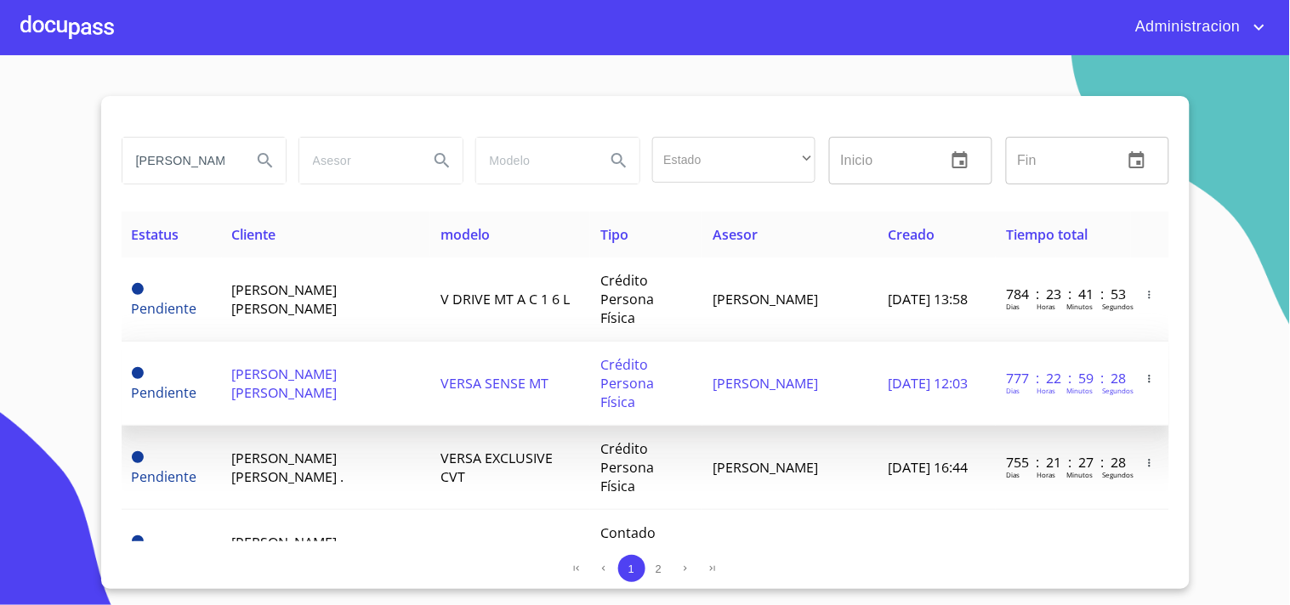 This screenshot has width=1290, height=605. What do you see at coordinates (735, 235) in the screenshot?
I see `span: Asesor` at bounding box center [735, 235].